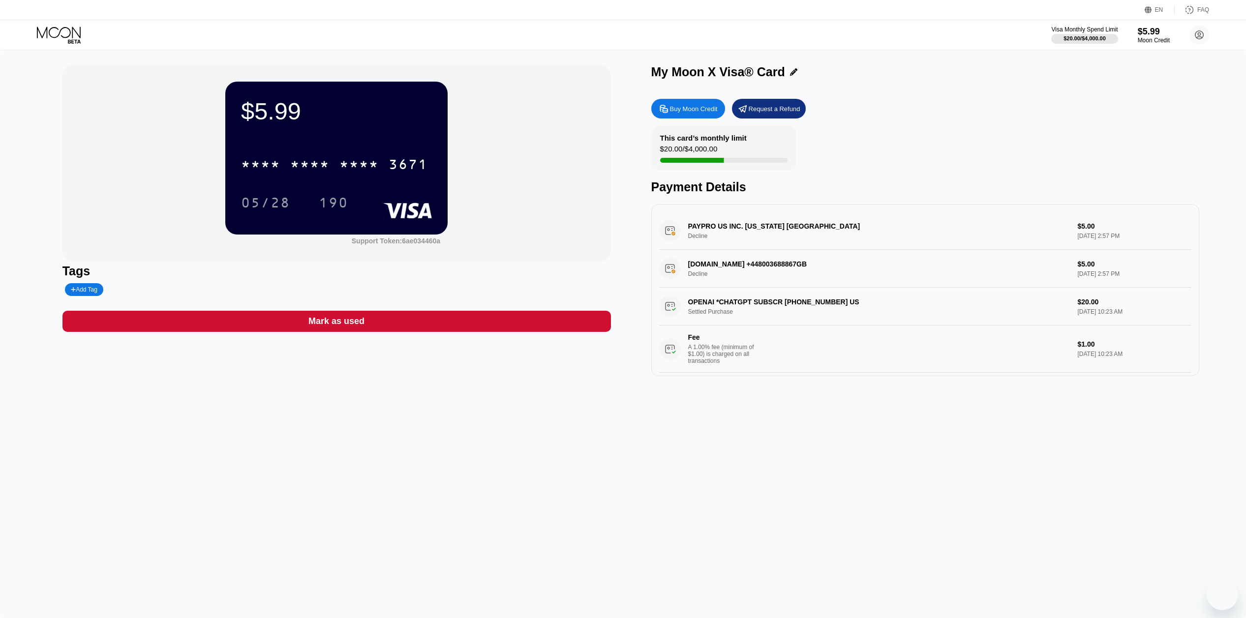 Image resolution: width=1246 pixels, height=618 pixels. Describe the element at coordinates (1084, 35) in the screenshot. I see `div: Visa Monthly Spend Limit$20.00/$4,000.00` at that location.